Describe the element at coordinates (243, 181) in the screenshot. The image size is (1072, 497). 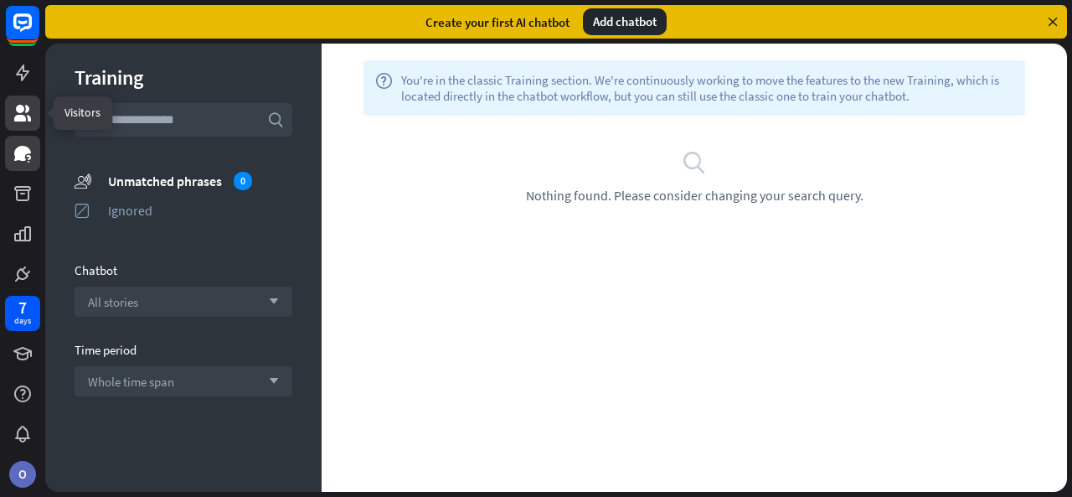
I see `div: 0` at that location.